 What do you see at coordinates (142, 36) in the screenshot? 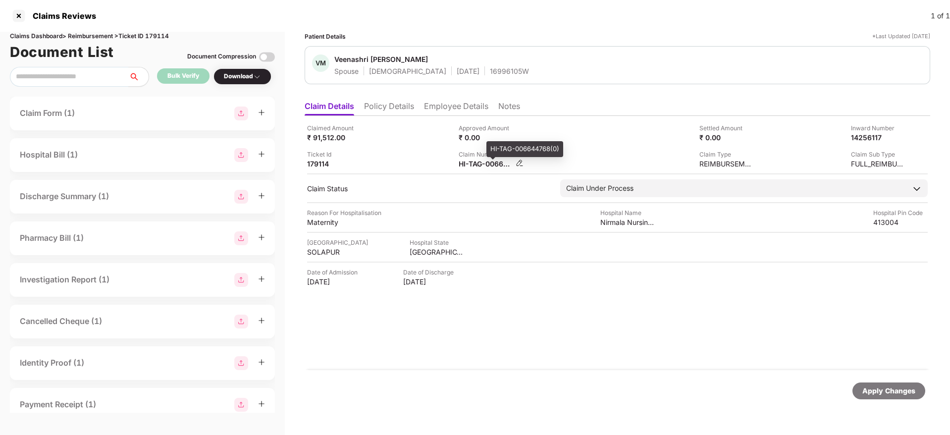
I see `div: Claims Dashboard > Reimbursement > Ticket ID 179114` at bounding box center [142, 36].